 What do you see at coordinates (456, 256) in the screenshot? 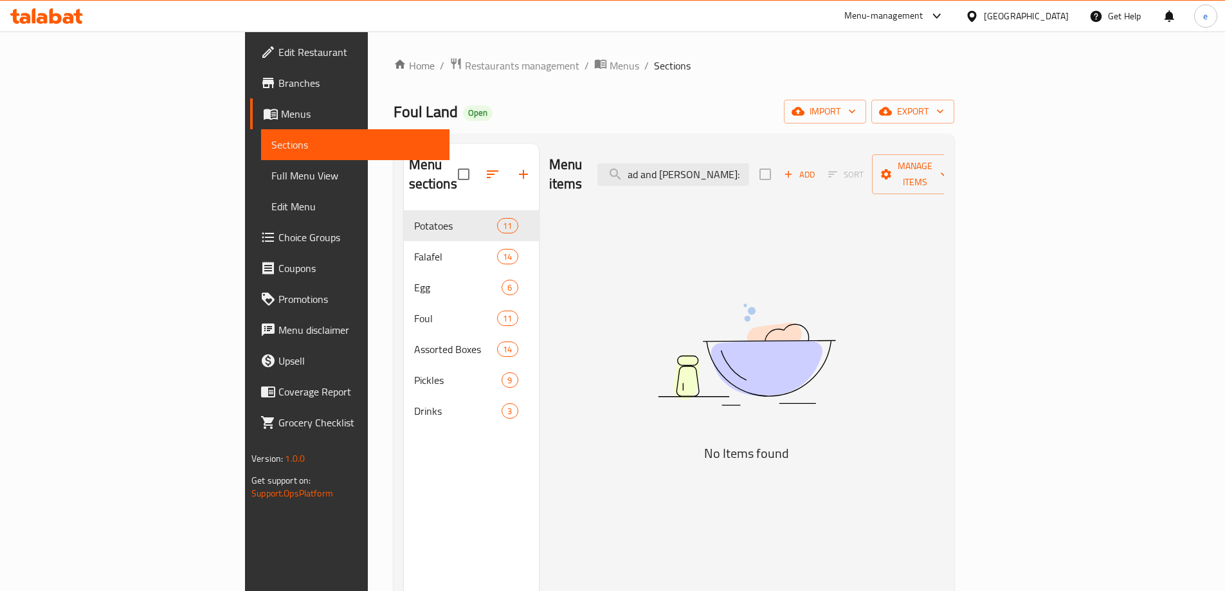
I see `span: Falafel` at bounding box center [456, 256].